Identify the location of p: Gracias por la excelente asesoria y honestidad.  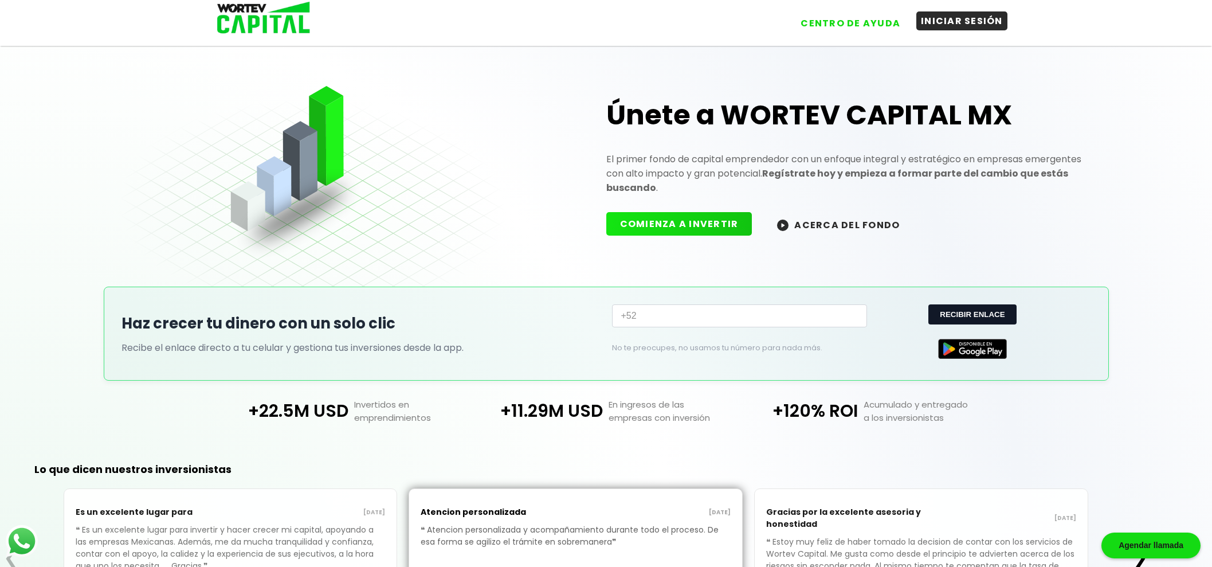
(843, 518).